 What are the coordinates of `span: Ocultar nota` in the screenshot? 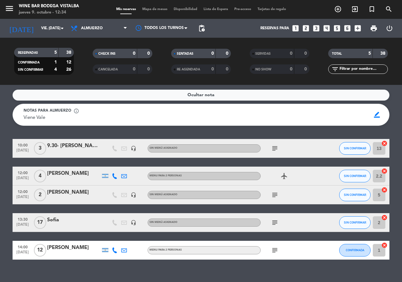 It's located at (201, 95).